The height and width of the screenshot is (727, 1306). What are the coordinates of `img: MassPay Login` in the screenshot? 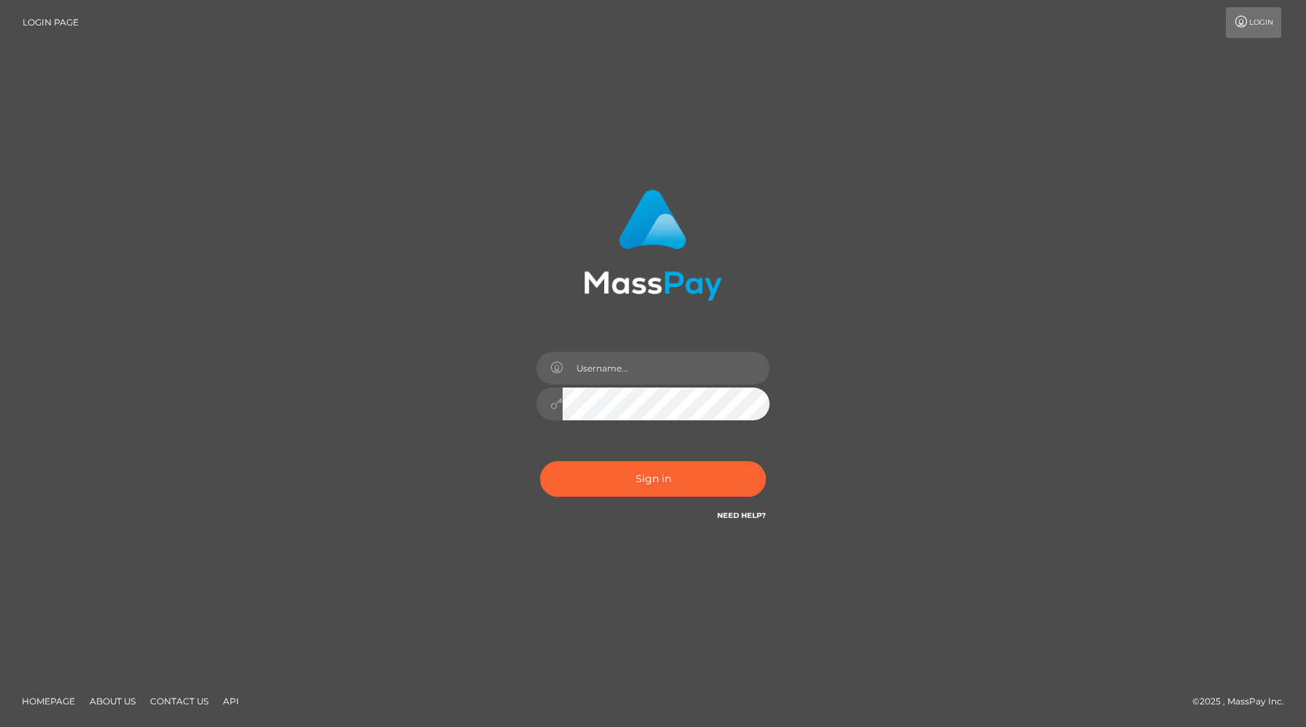 It's located at (653, 245).